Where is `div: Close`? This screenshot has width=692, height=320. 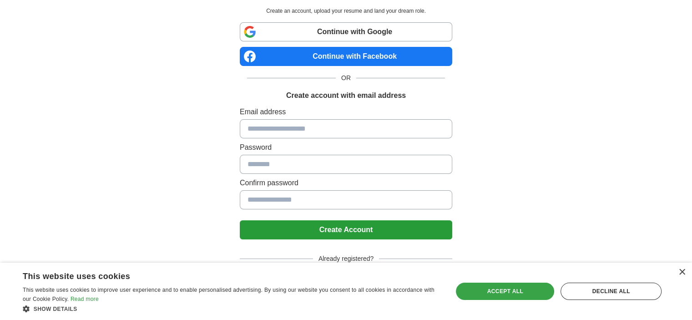 div: Close is located at coordinates (682, 272).